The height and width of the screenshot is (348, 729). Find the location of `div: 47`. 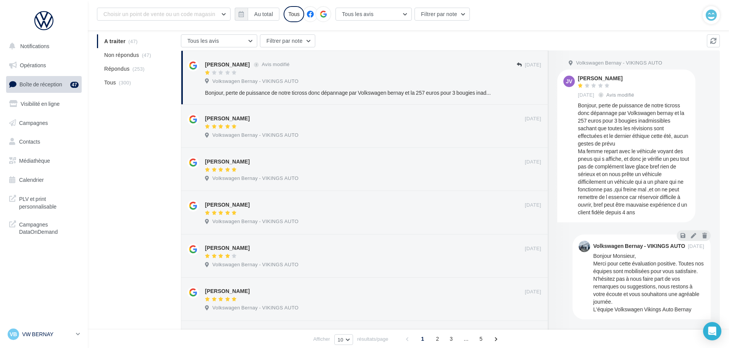

div: 47 is located at coordinates (74, 85).